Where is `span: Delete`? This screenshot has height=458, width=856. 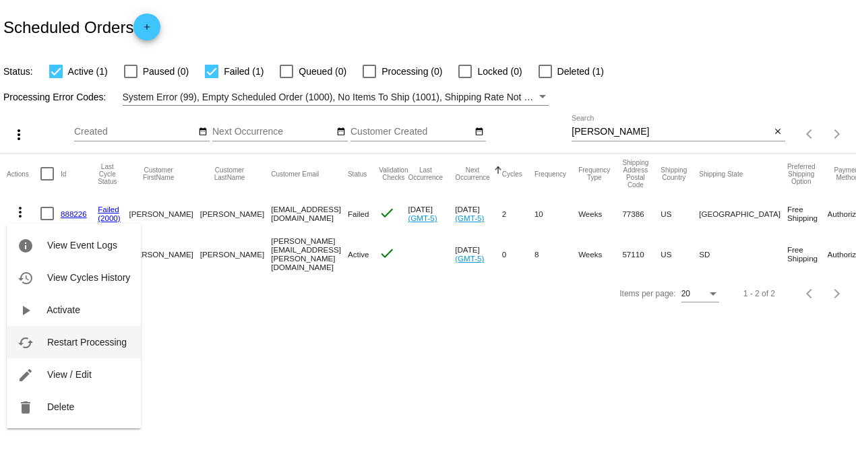 span: Delete is located at coordinates (61, 407).